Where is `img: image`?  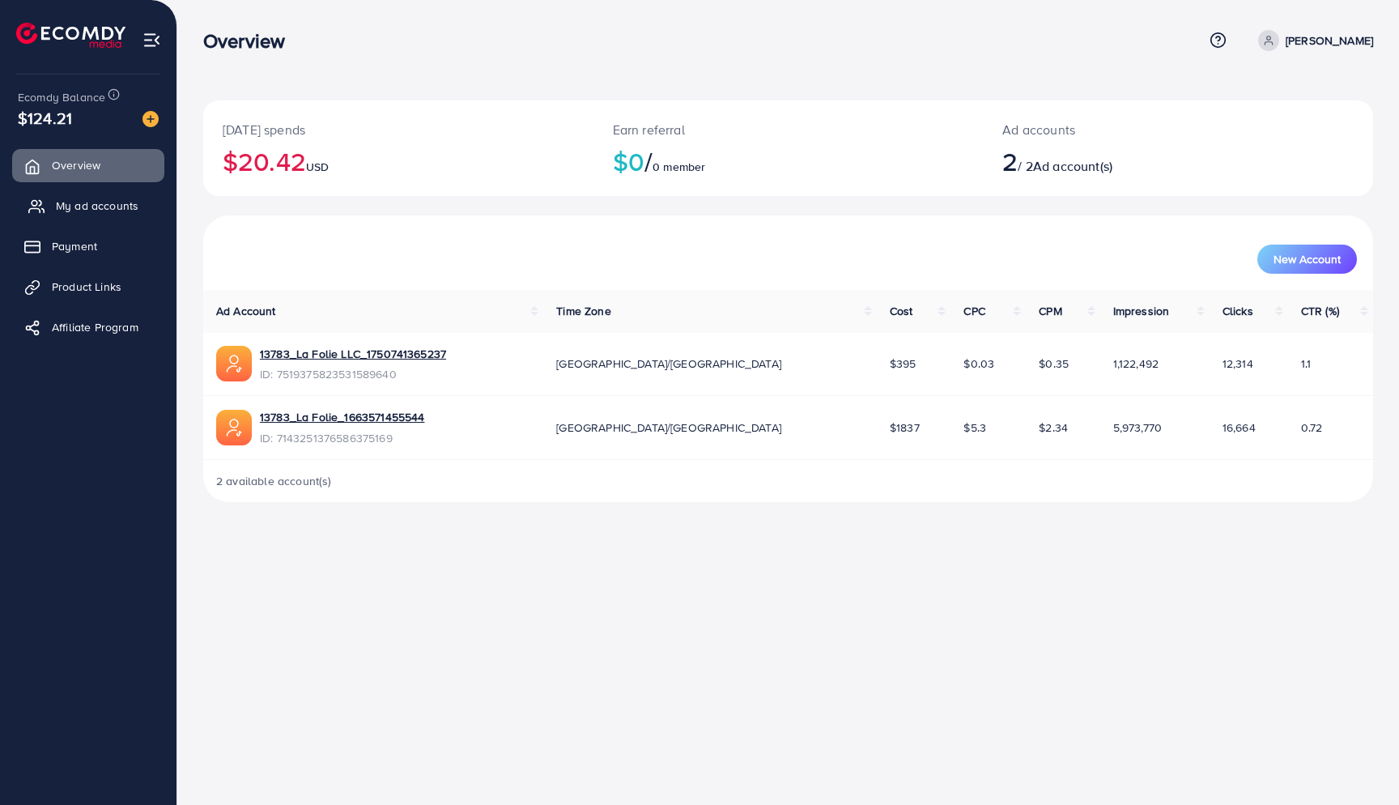 img: image is located at coordinates (151, 119).